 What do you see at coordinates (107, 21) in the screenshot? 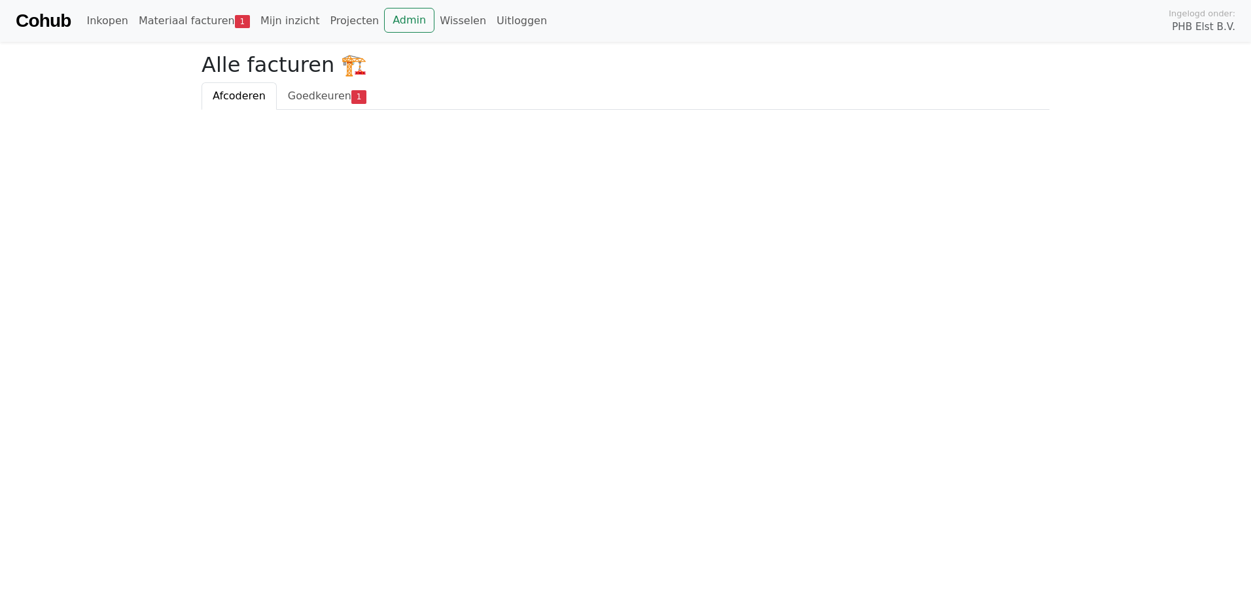
I see `a: Inkopen` at bounding box center [107, 21].